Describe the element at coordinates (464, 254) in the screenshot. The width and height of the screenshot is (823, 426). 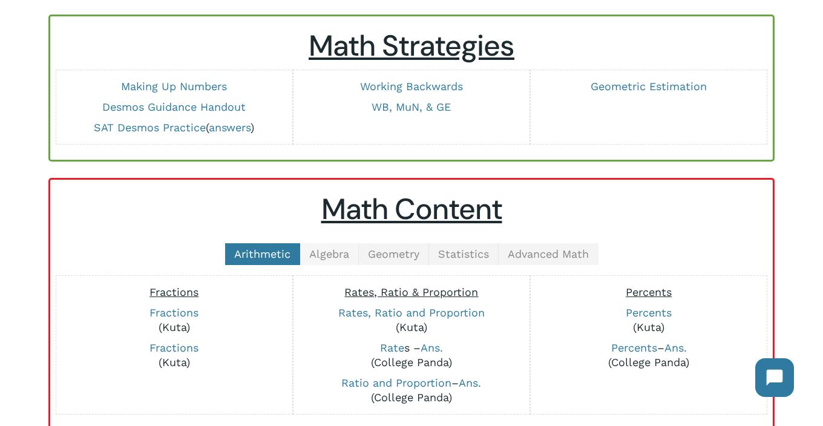
I see `span: Statistics` at that location.